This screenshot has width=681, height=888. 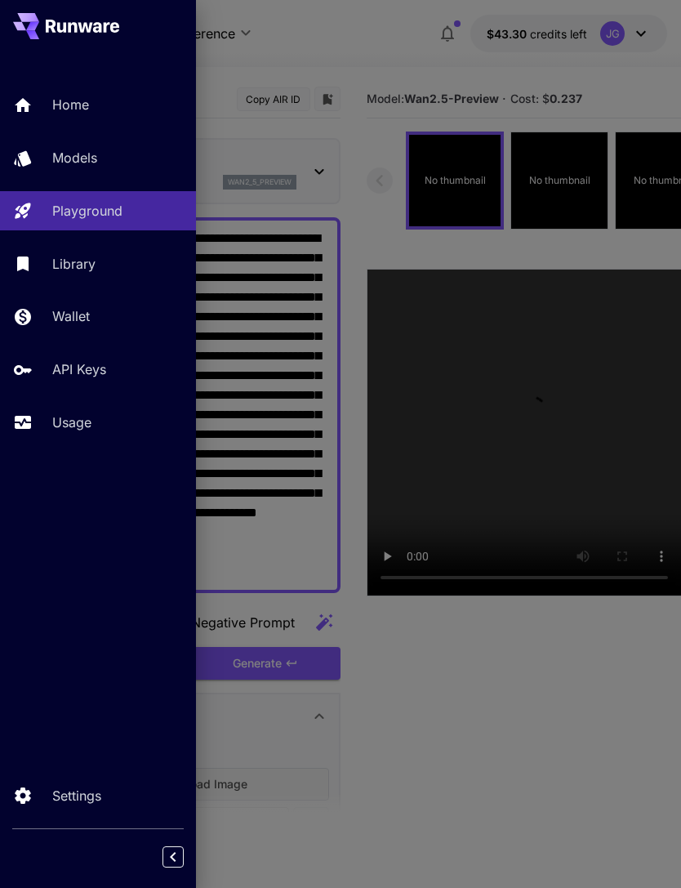 What do you see at coordinates (87, 211) in the screenshot?
I see `p: Playground` at bounding box center [87, 211].